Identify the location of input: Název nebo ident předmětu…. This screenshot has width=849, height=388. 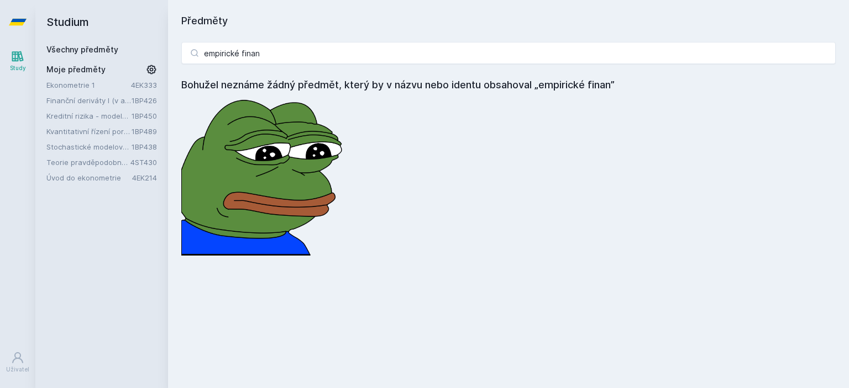
(508, 53).